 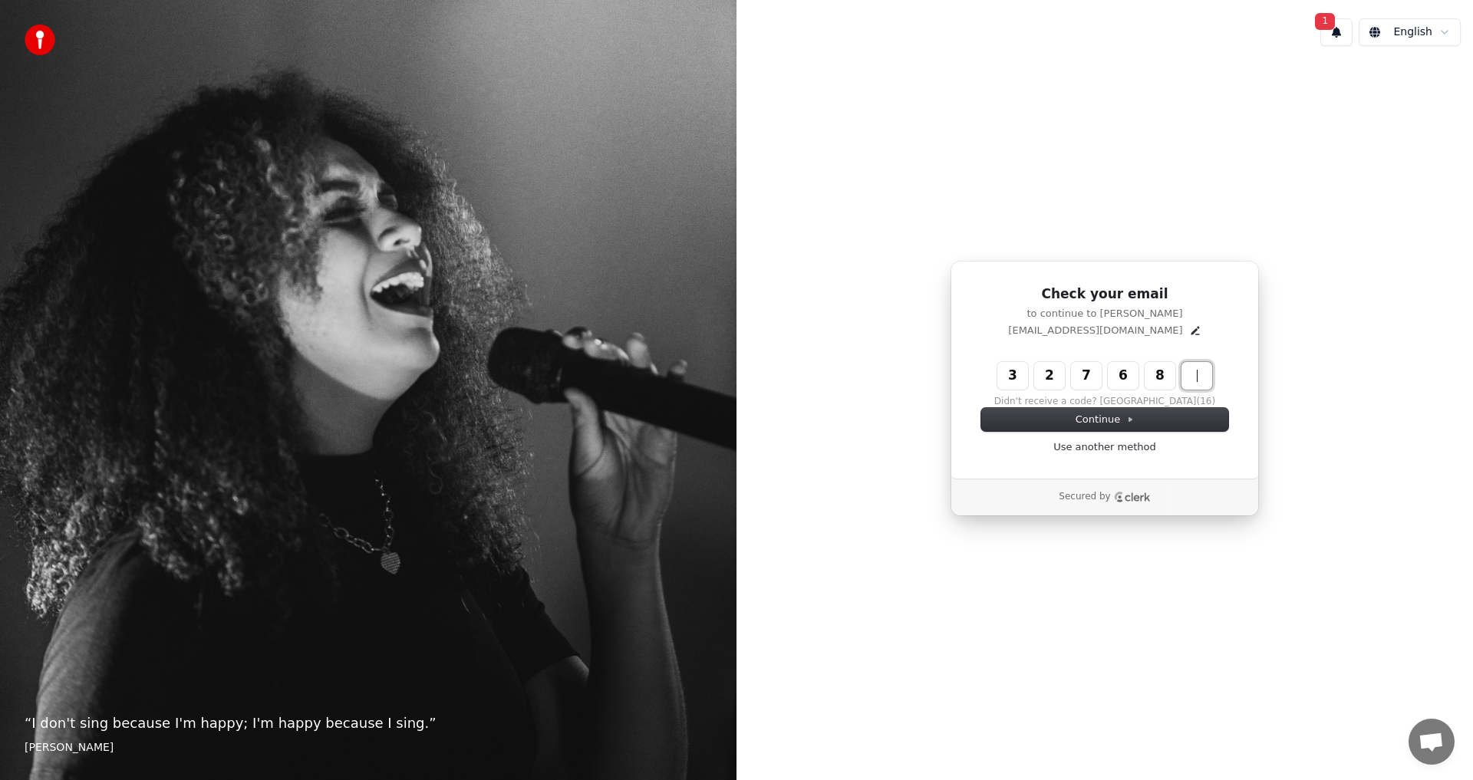 What do you see at coordinates (1325, 21) in the screenshot?
I see `span: 1` at bounding box center [1325, 21].